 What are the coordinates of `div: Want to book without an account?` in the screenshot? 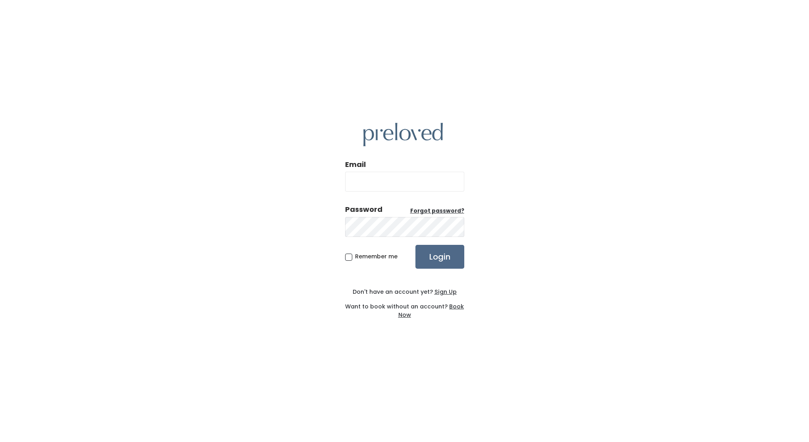 It's located at (405, 308).